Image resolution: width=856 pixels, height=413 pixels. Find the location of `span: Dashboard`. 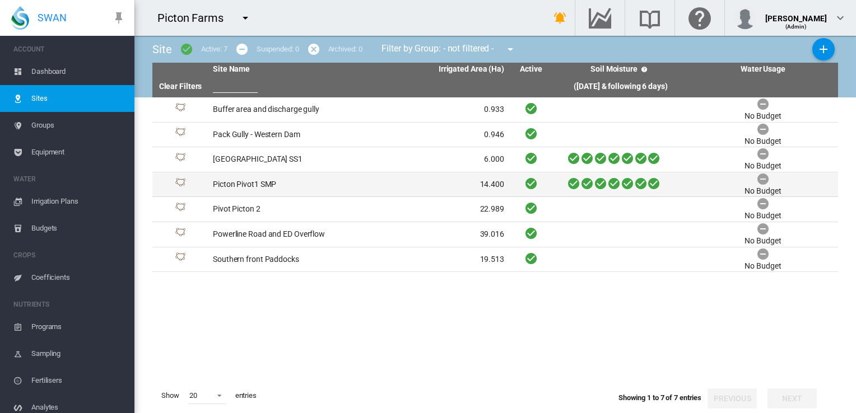

span: Dashboard is located at coordinates (78, 72).